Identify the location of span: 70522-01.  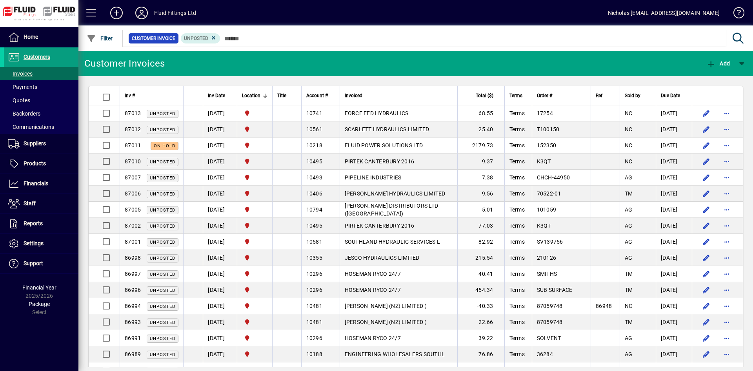
(549, 194).